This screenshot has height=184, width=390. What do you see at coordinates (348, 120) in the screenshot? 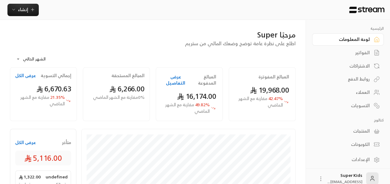
I see `p: كتالوج` at bounding box center [348, 120].